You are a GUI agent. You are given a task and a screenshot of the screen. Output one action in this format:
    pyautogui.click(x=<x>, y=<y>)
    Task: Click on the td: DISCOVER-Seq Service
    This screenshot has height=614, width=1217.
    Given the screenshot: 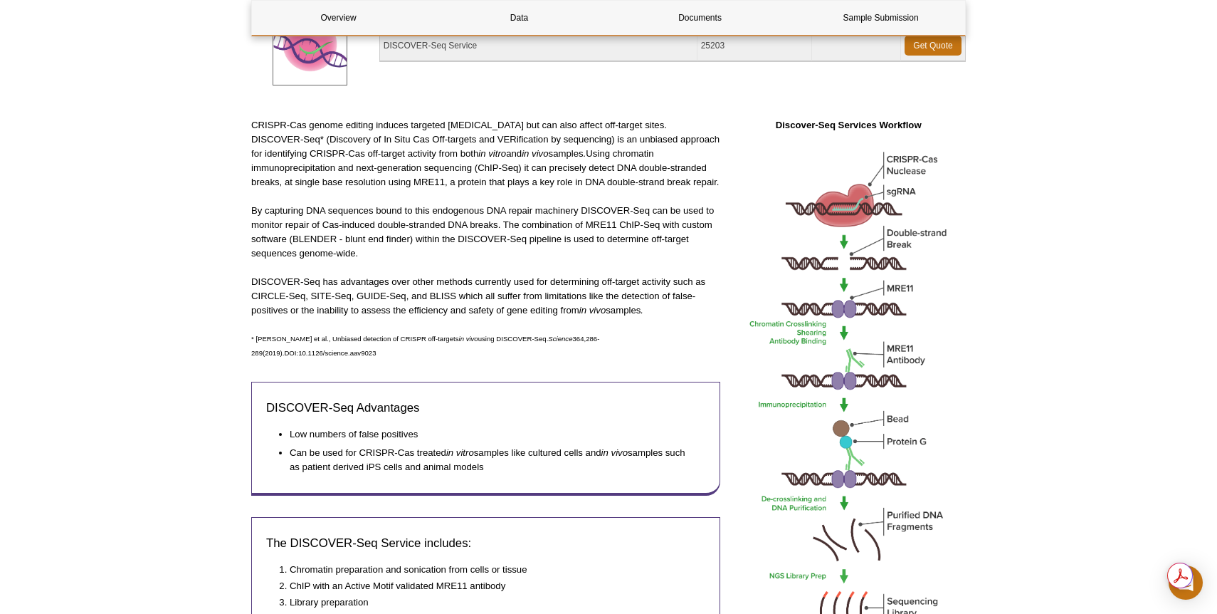 What is the action you would take?
    pyautogui.click(x=539, y=46)
    